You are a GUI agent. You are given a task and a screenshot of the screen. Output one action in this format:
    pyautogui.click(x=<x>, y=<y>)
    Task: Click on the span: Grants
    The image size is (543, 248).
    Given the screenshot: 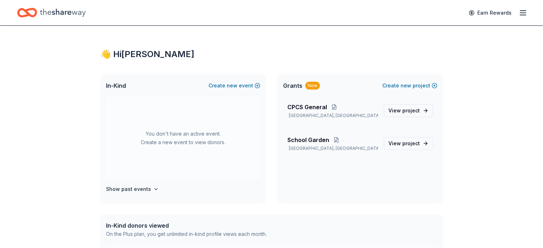 What is the action you would take?
    pyautogui.click(x=293, y=86)
    